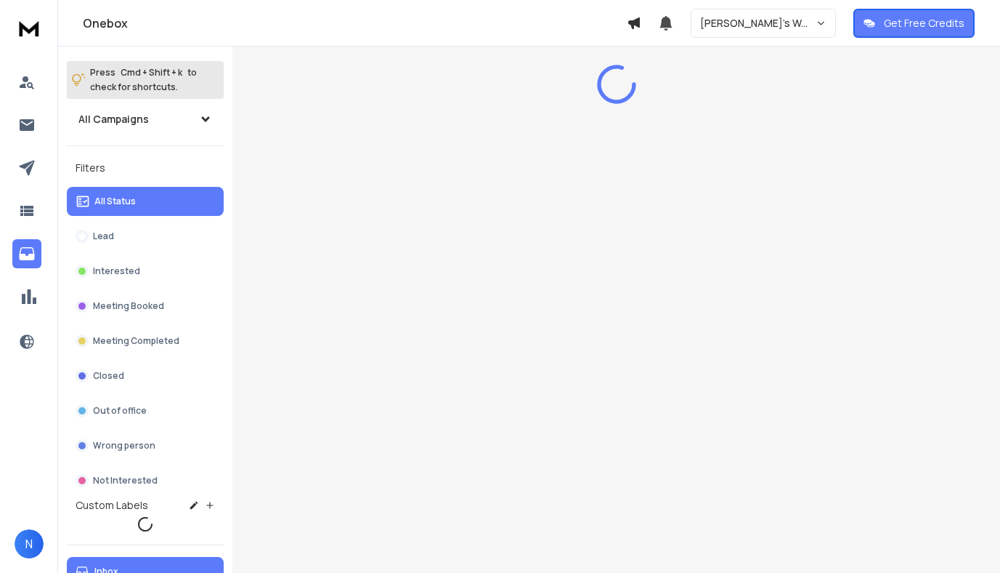 This screenshot has height=573, width=1000. I want to click on p: Interested, so click(116, 271).